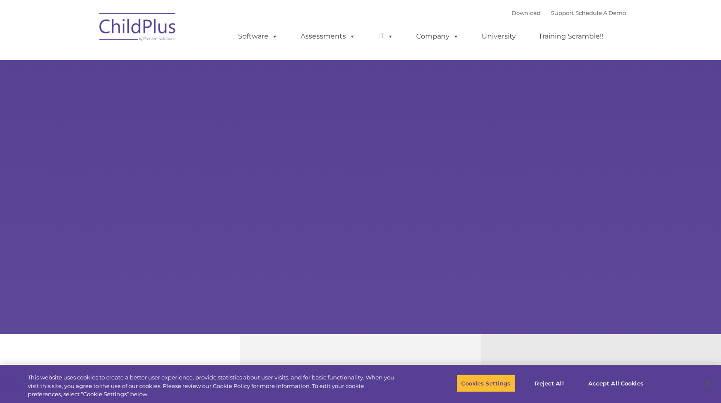 The width and height of the screenshot is (721, 403). I want to click on a: IT, so click(386, 36).